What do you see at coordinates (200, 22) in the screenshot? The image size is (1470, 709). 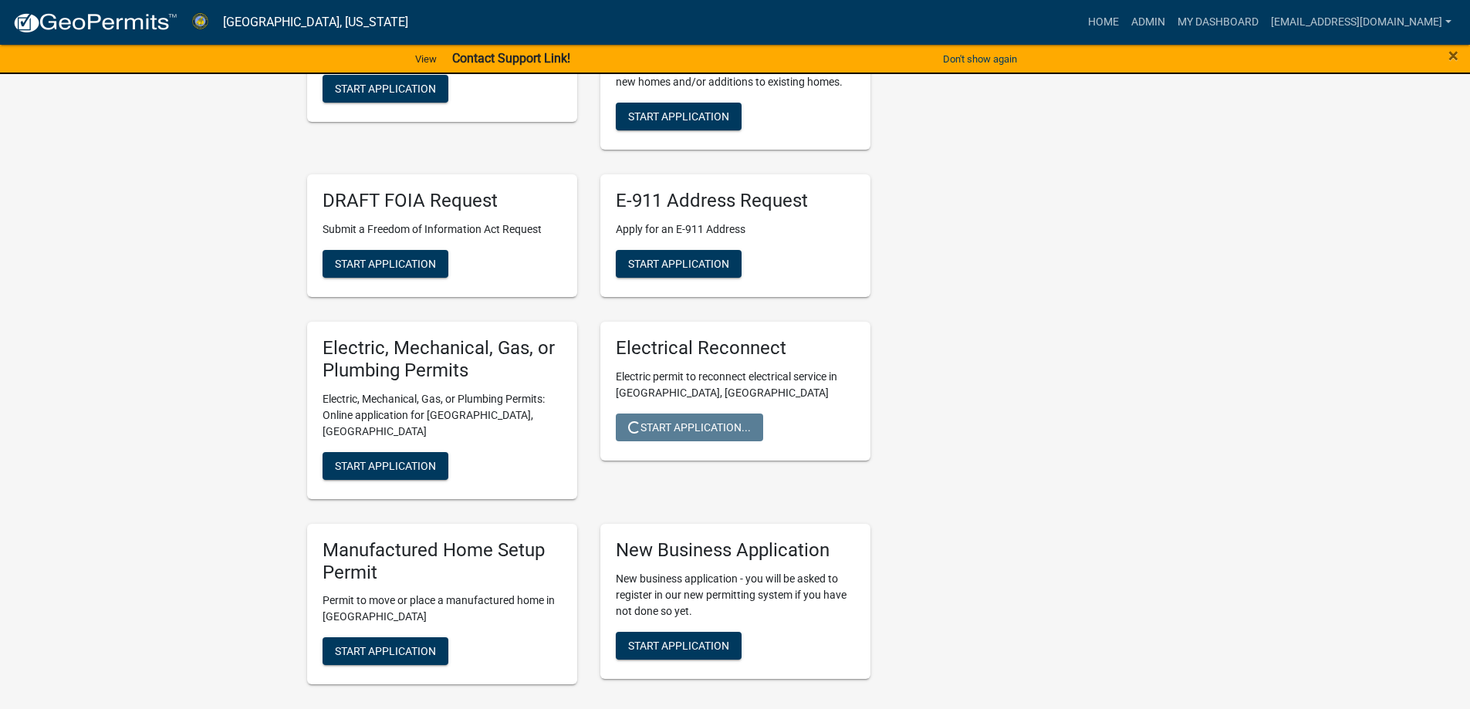 I see `img: Abbeville County, South Carolina` at bounding box center [200, 22].